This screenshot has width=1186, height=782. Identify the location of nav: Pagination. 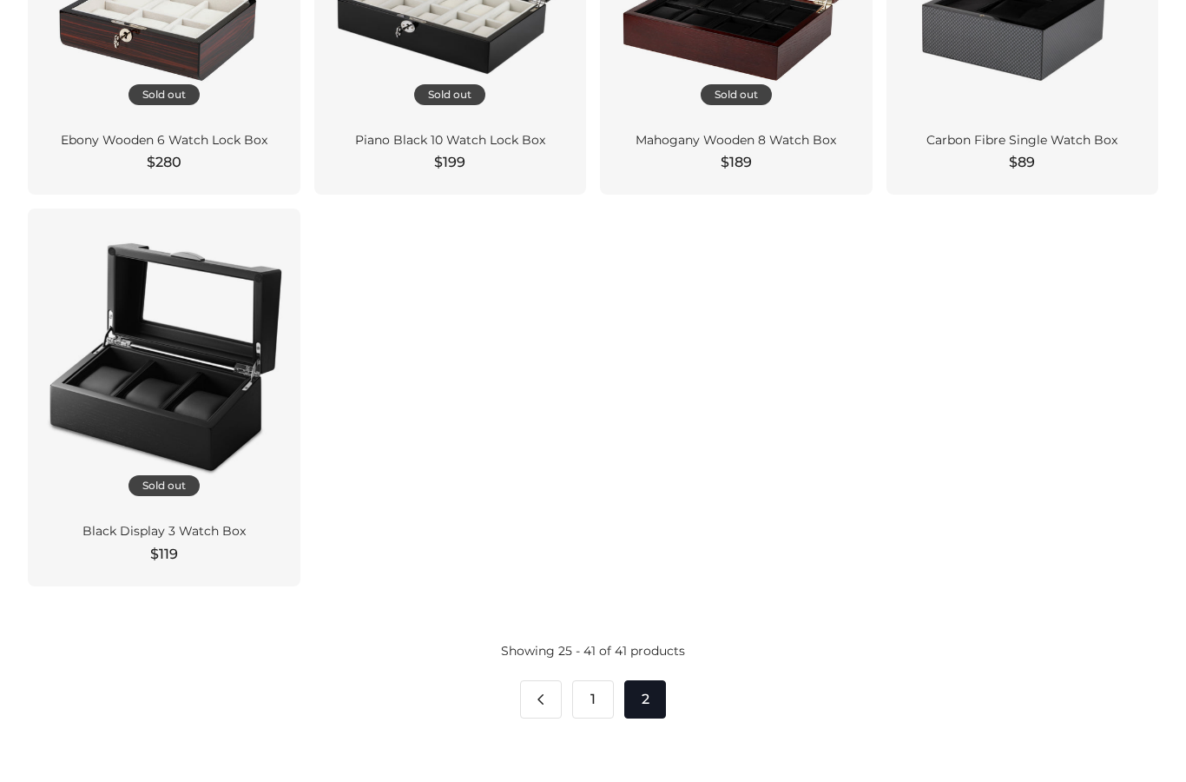
(593, 699).